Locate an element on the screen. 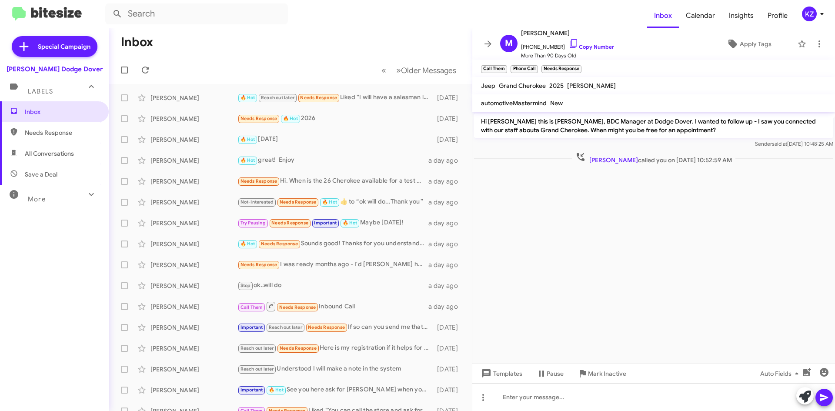 The image size is (835, 411). div: 2026 is located at coordinates (335, 118).